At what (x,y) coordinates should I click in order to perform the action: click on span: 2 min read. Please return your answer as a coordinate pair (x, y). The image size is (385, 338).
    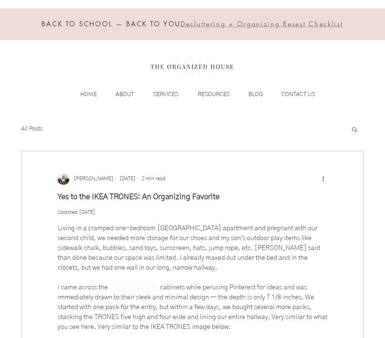
    Looking at the image, I should click on (154, 178).